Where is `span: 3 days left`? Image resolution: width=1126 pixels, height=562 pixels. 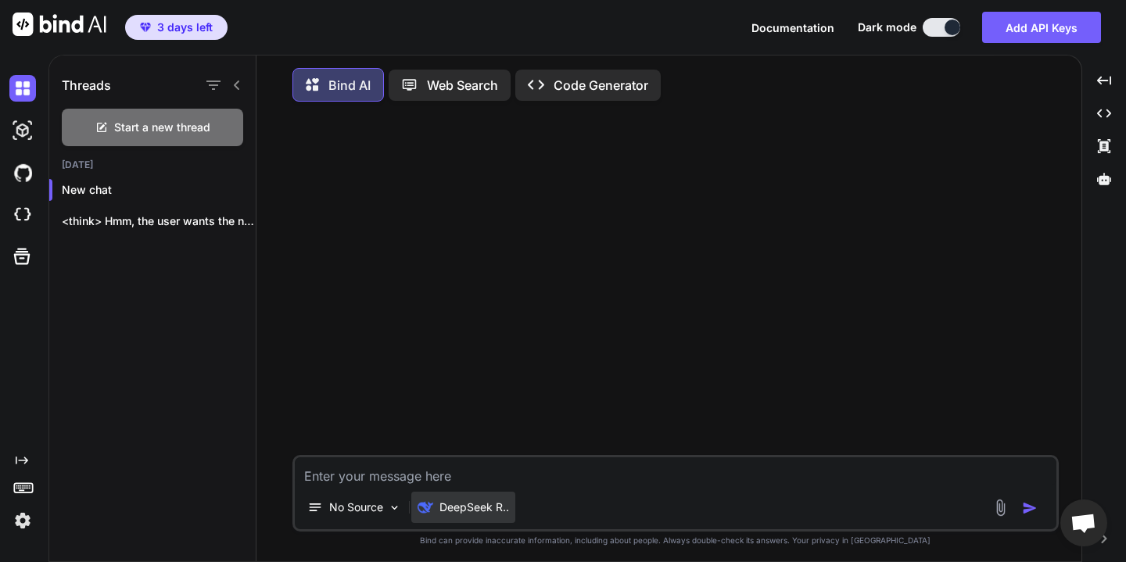
span: 3 days left is located at coordinates (185, 27).